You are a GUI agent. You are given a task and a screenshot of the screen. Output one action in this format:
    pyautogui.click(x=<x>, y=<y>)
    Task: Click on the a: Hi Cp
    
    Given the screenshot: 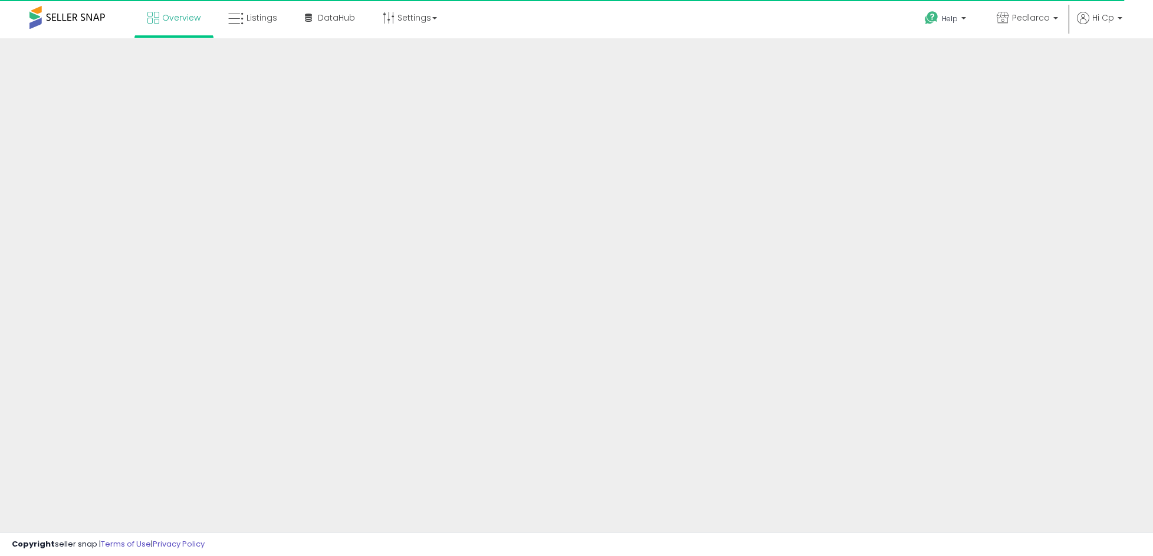 What is the action you would take?
    pyautogui.click(x=1099, y=25)
    